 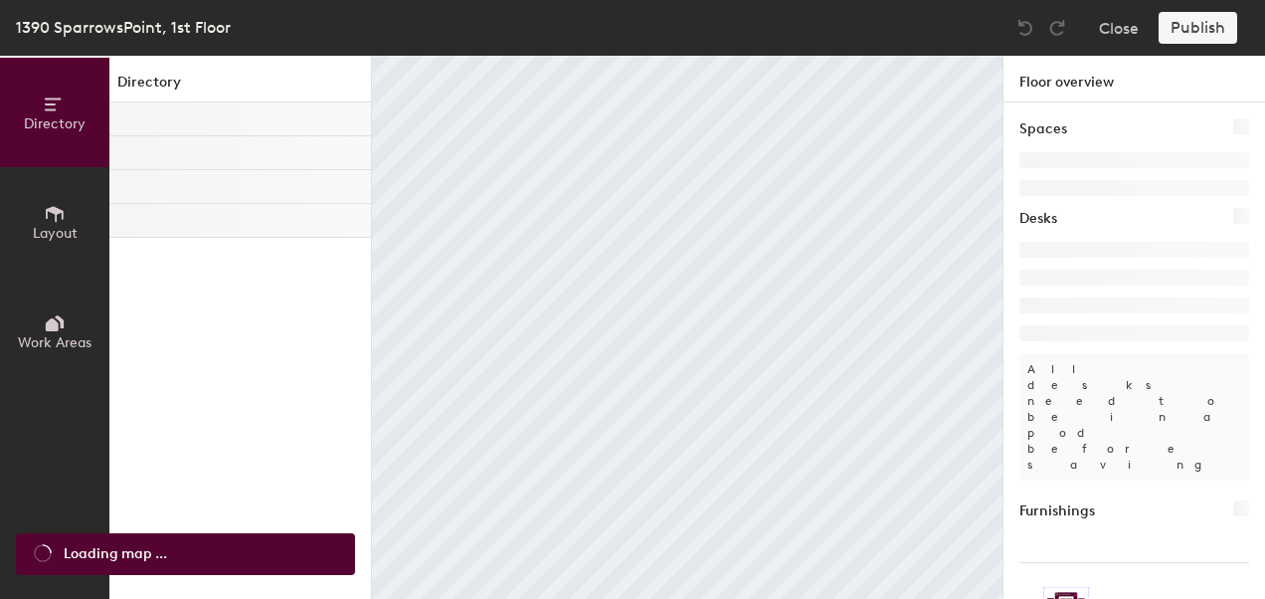 I want to click on img: Redo, so click(x=1057, y=28).